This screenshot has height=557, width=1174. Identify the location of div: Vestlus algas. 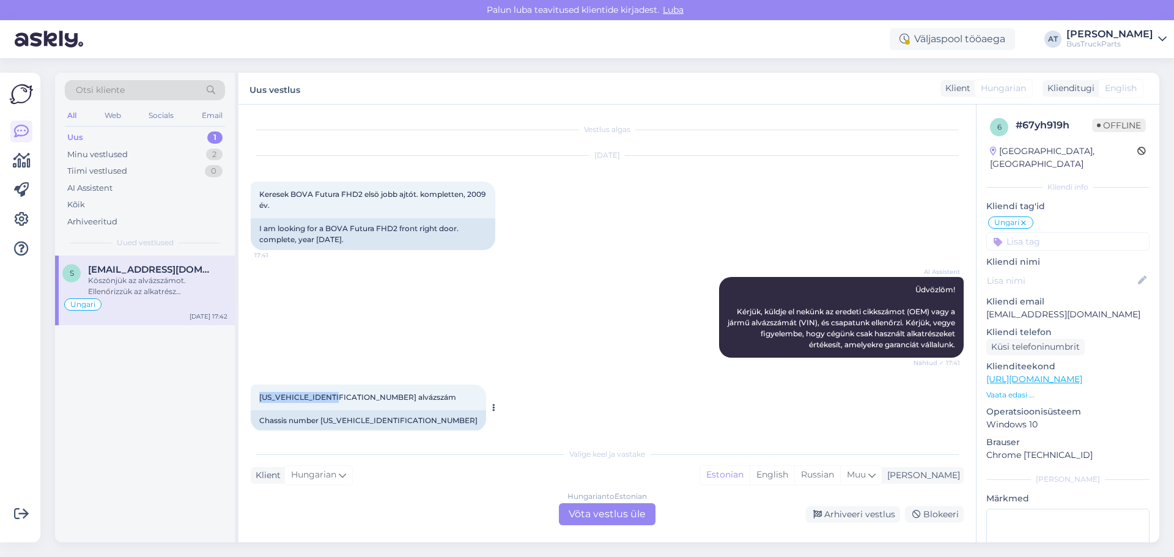
(607, 130).